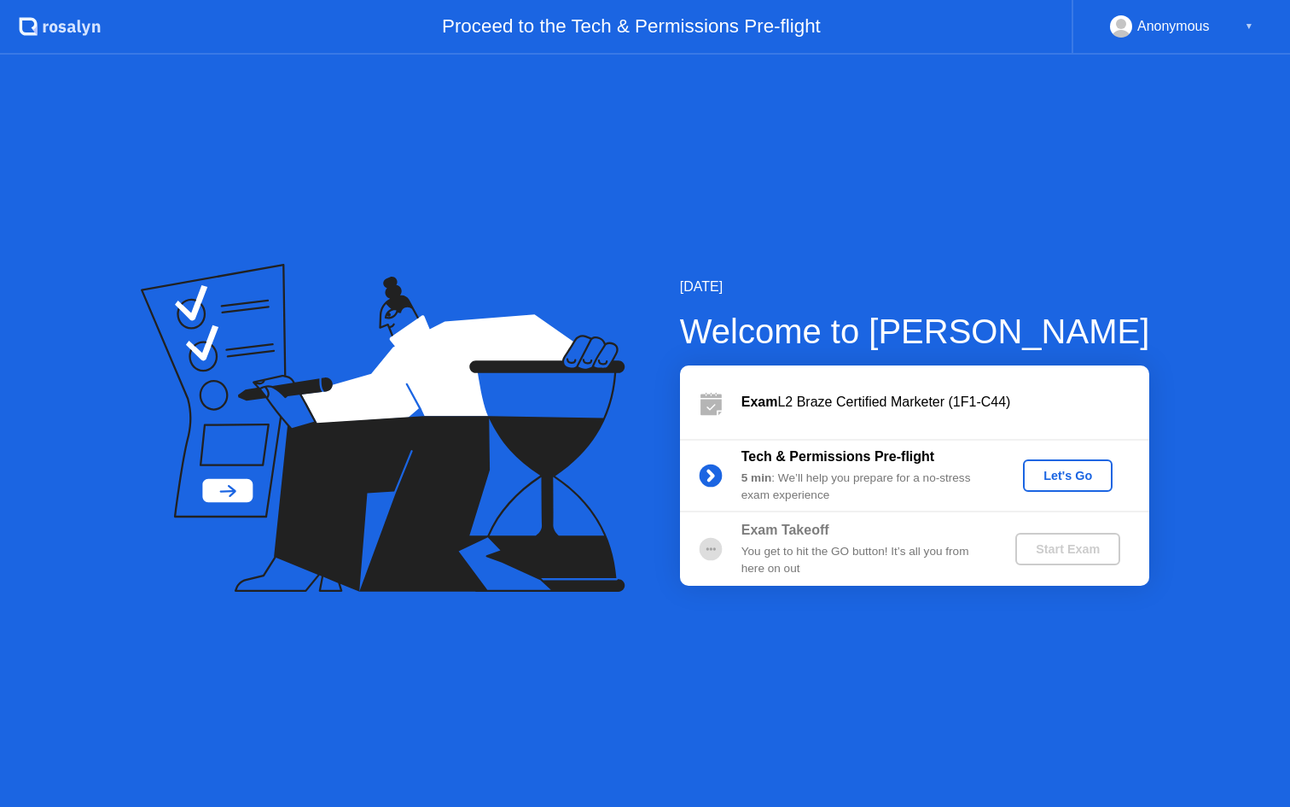 The height and width of the screenshot is (807, 1290). Describe the element at coordinates (865, 560) in the screenshot. I see `div: You get to hit the GO button! It’s all you from here on out` at that location.